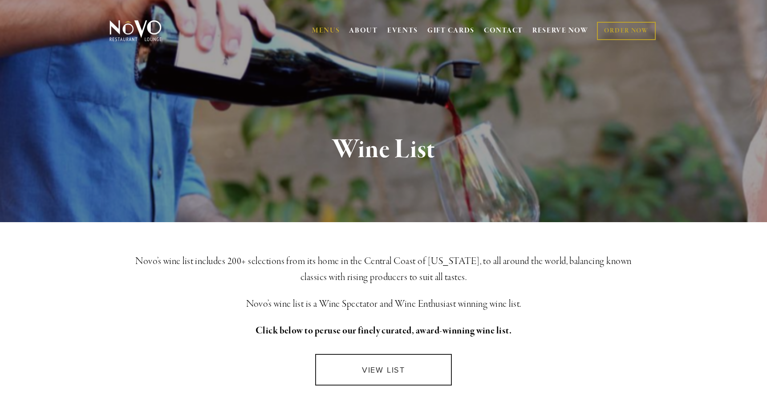  I want to click on strong: Click below to peruse our finely curated, award-winning wine list., so click(384, 331).